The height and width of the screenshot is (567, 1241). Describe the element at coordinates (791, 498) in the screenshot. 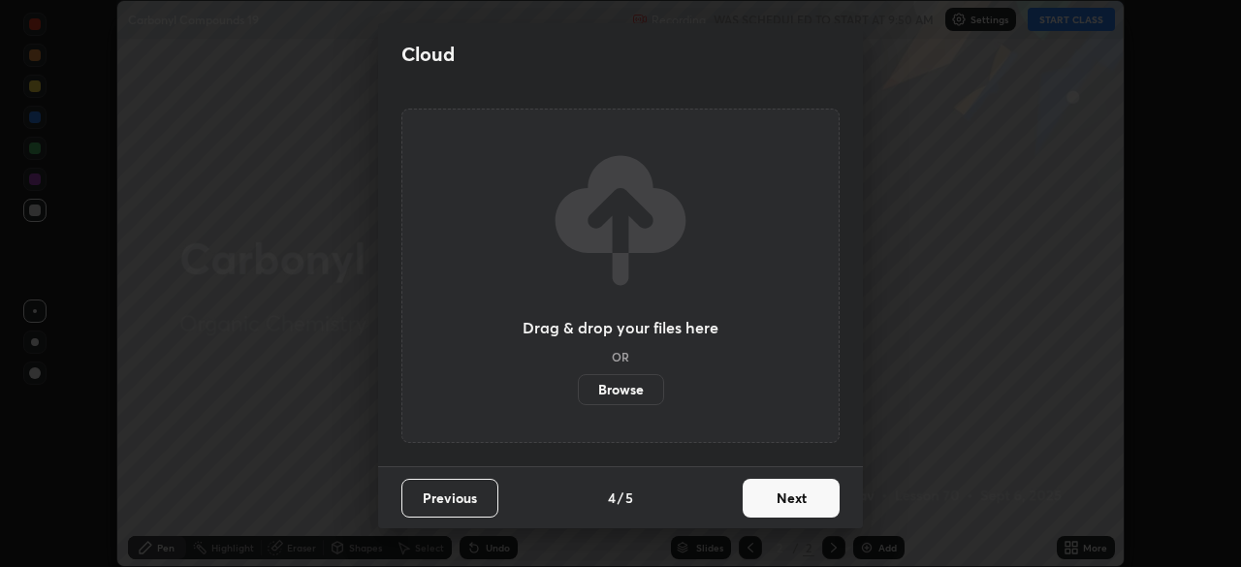

I see `button: Next` at that location.